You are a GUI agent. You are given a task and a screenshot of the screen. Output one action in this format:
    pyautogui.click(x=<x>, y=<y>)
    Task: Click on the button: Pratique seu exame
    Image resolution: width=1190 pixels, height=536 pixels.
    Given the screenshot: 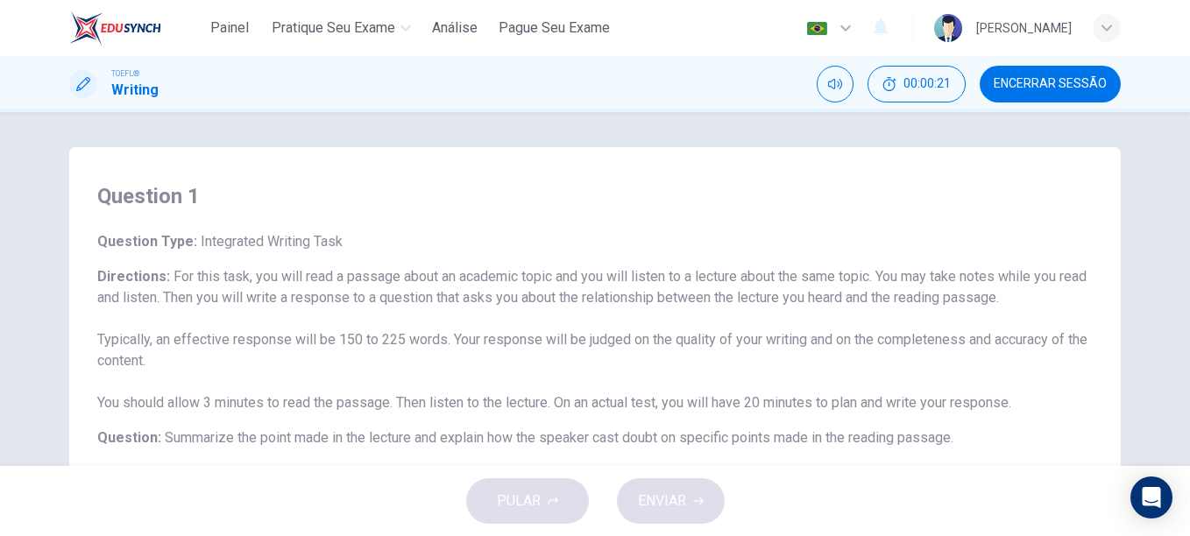 What is the action you would take?
    pyautogui.click(x=341, y=28)
    